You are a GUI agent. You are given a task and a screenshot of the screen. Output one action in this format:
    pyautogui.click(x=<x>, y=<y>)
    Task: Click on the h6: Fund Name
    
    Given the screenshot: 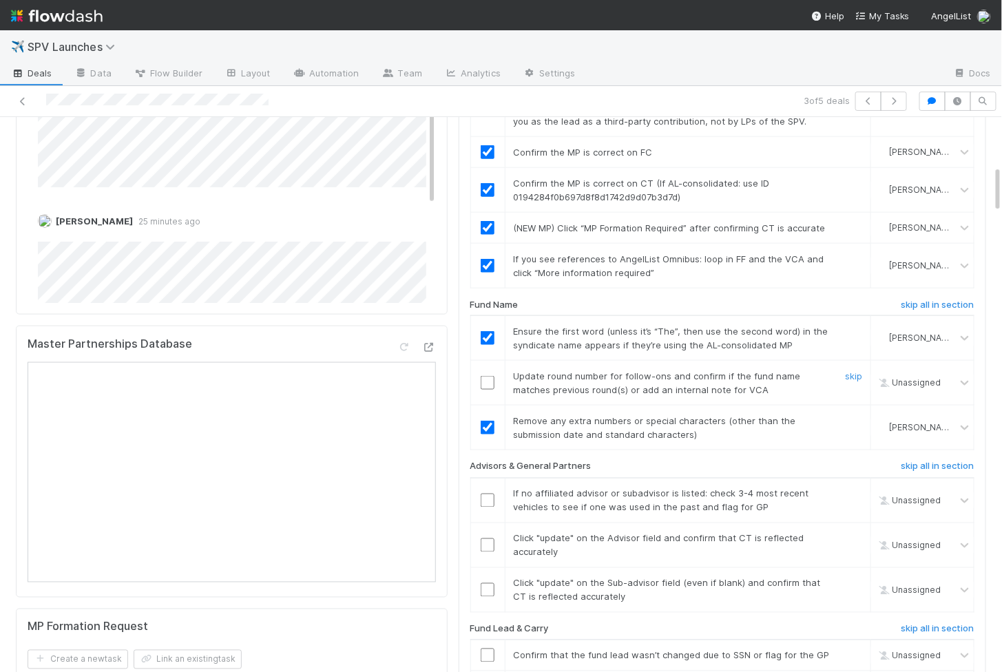 What is the action you would take?
    pyautogui.click(x=494, y=305)
    